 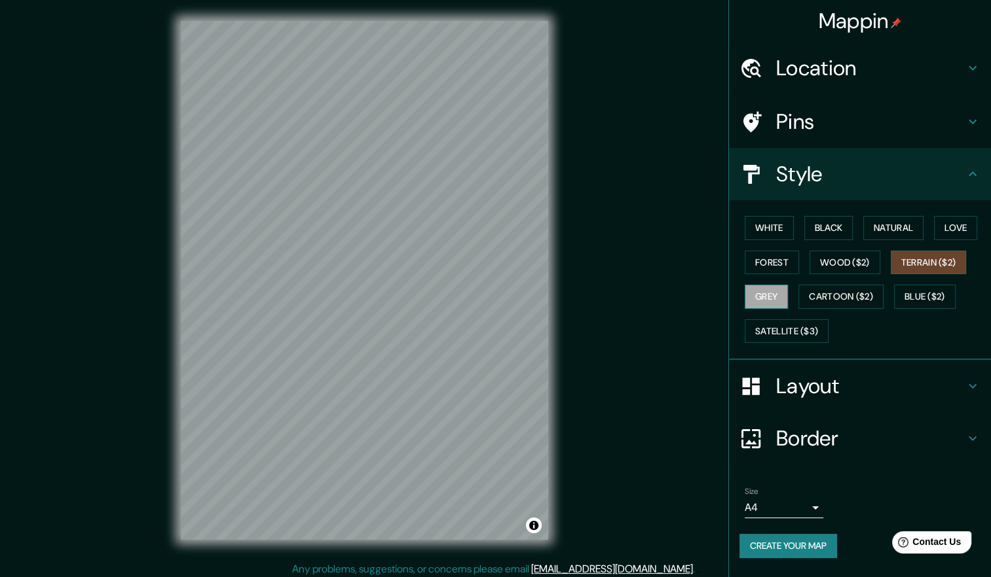 I want to click on h4: Mappin, so click(x=860, y=21).